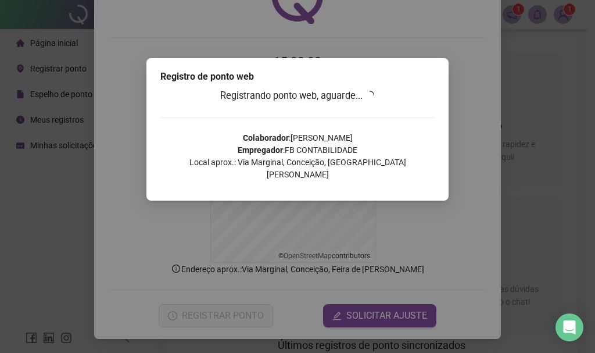 The width and height of the screenshot is (595, 353). What do you see at coordinates (298, 77) in the screenshot?
I see `div: Registro de ponto web` at bounding box center [298, 77].